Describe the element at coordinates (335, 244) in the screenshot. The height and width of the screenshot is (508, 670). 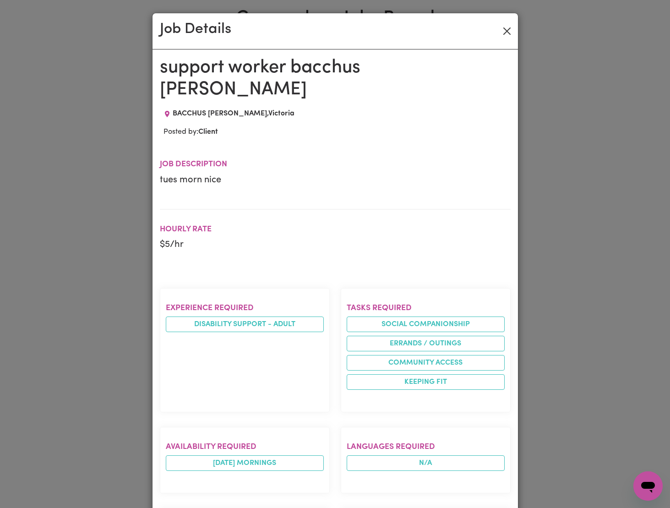
I see `p: $ 5 /hr` at that location.